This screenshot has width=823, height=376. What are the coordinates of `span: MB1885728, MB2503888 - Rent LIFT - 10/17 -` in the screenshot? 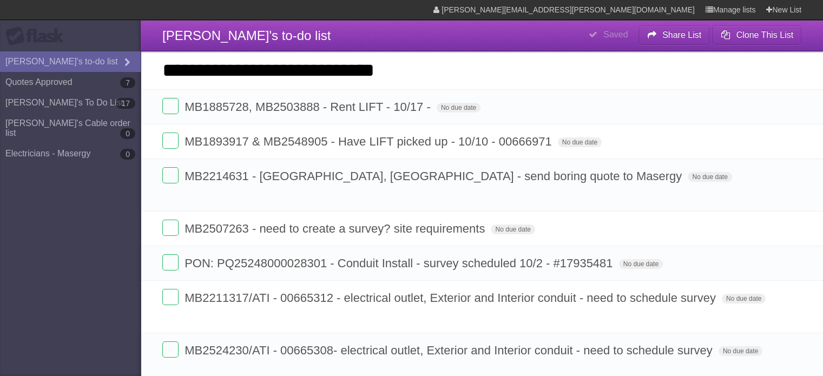 It's located at (309, 107).